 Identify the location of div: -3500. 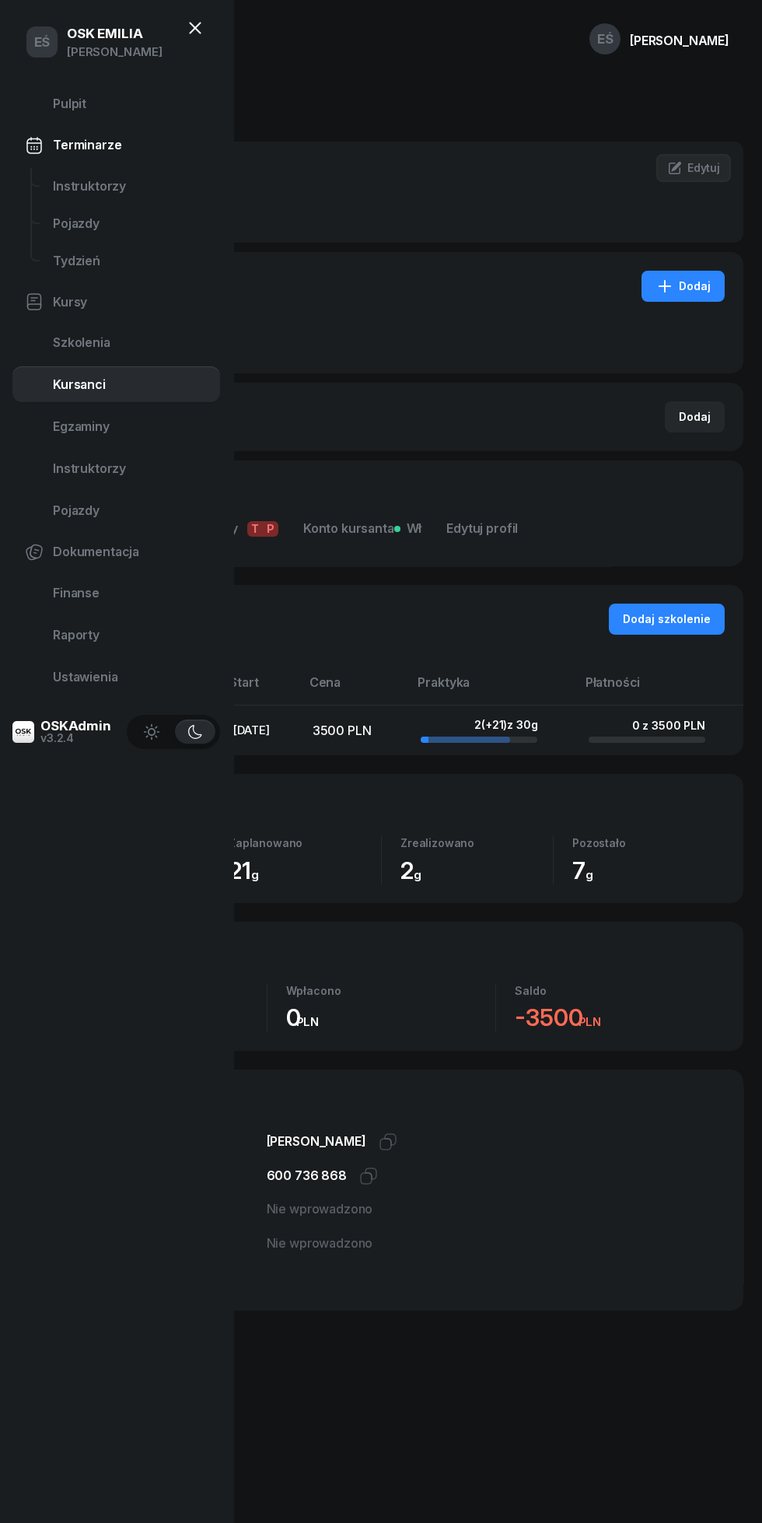
(620, 1017).